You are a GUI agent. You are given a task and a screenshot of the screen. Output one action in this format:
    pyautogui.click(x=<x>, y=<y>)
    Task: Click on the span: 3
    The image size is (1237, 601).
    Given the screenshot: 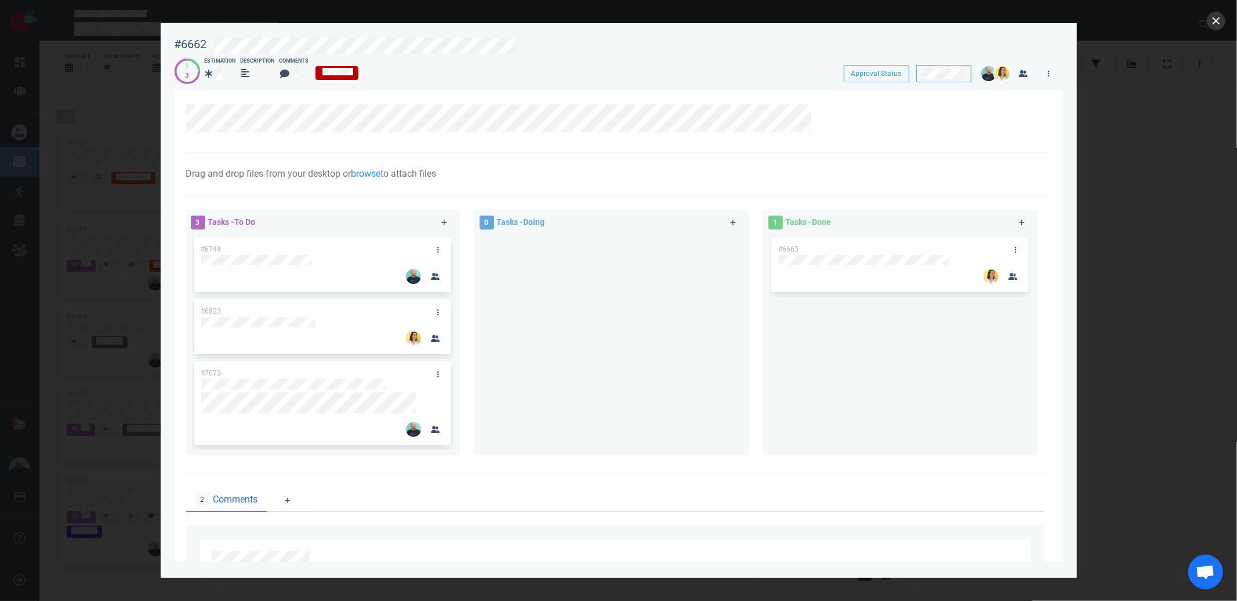 What is the action you would take?
    pyautogui.click(x=198, y=223)
    